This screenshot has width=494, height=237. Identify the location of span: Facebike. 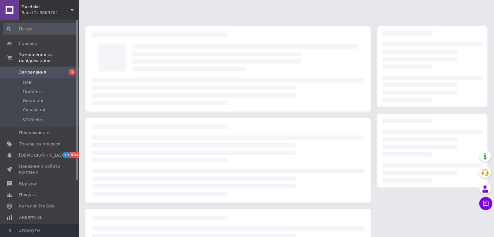
(46, 7).